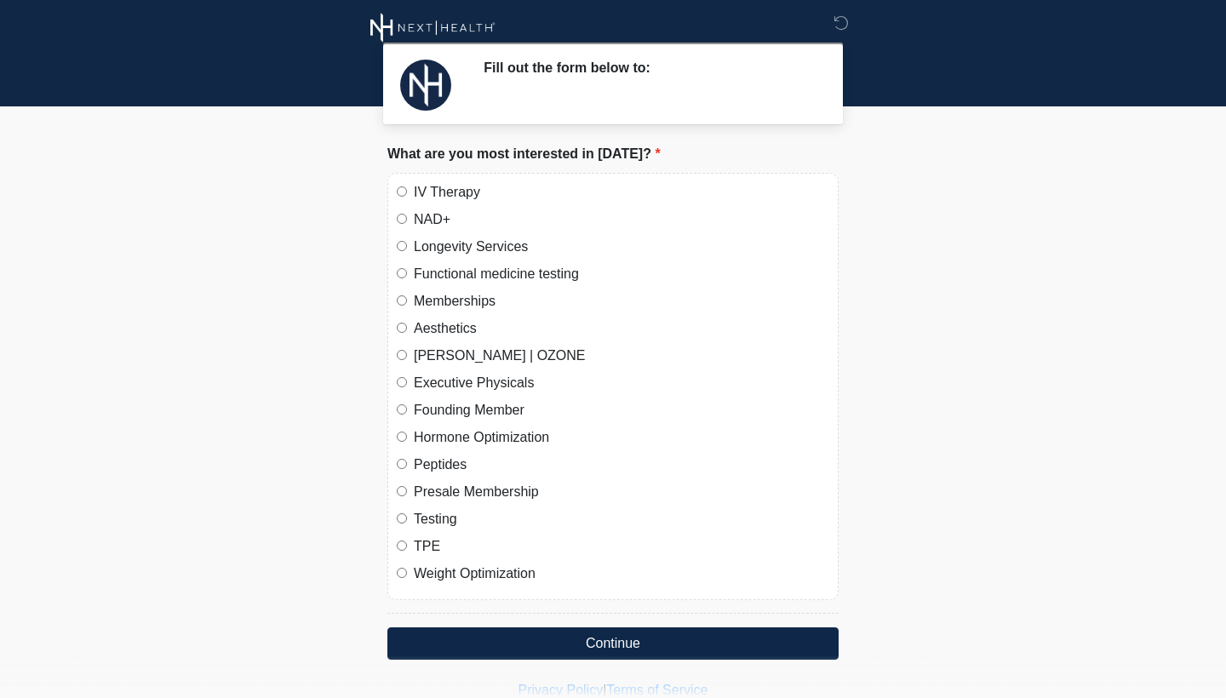 This screenshot has width=1226, height=698. Describe the element at coordinates (402, 328) in the screenshot. I see `input: Aesthetics` at that location.